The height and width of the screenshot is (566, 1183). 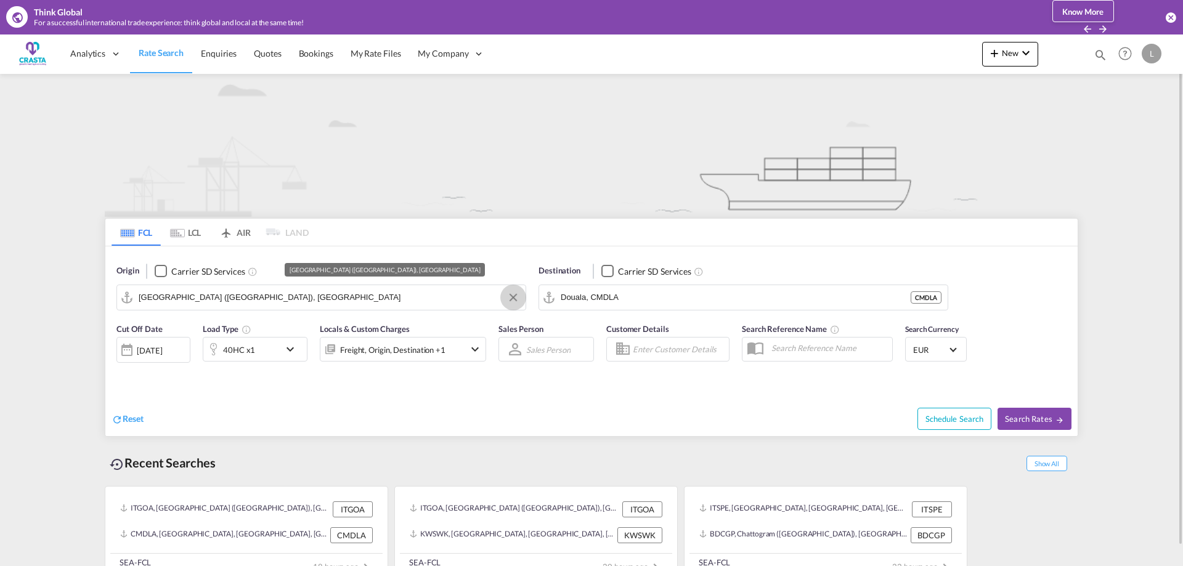 What do you see at coordinates (392, 350) in the screenshot?
I see `div: Freight Origin Destination Factory Stuffing` at bounding box center [392, 350].